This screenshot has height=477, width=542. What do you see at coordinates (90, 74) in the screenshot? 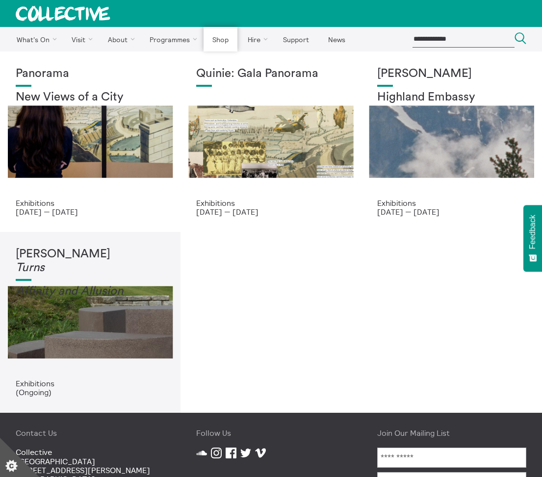
I see `h1: Panorama` at bounding box center [90, 74].